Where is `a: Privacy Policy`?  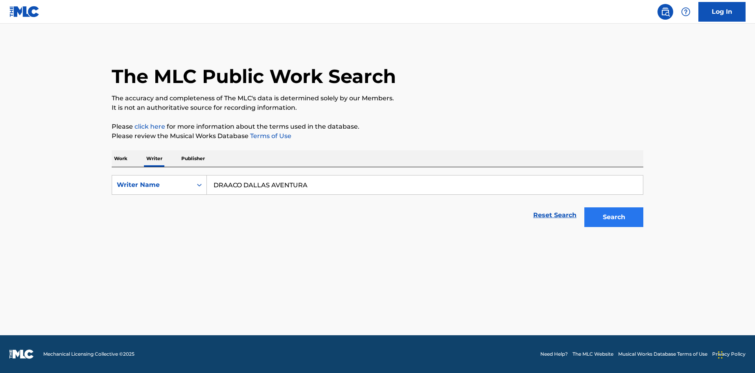 a: Privacy Policy is located at coordinates (729, 354).